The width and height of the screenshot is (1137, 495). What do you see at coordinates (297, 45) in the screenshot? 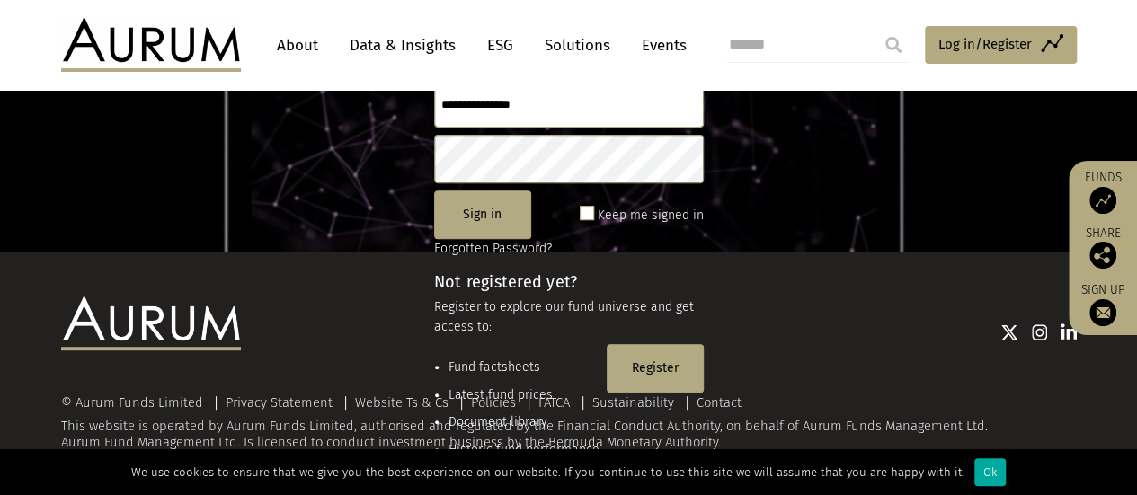
I see `a: About` at bounding box center [297, 45].